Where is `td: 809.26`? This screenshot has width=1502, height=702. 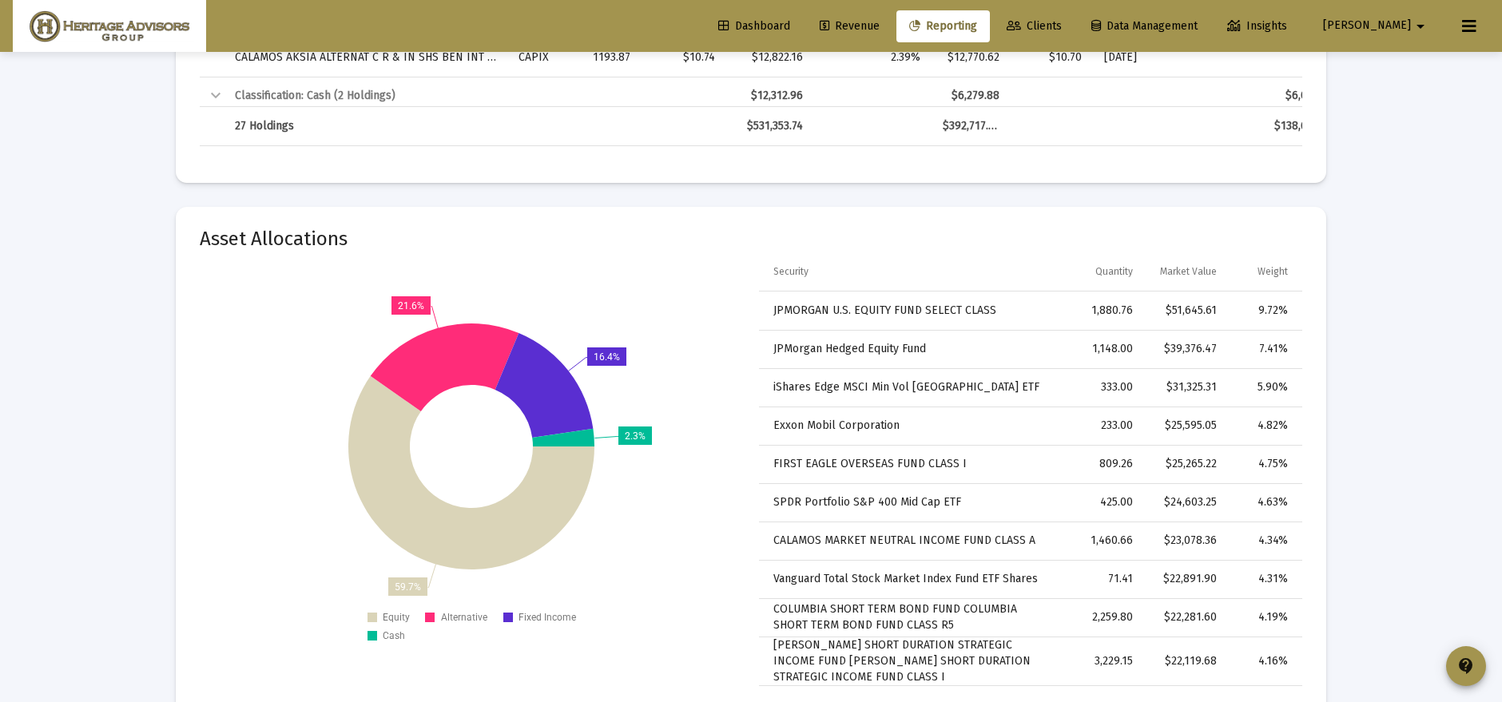 td: 809.26 is located at coordinates (1103, 464).